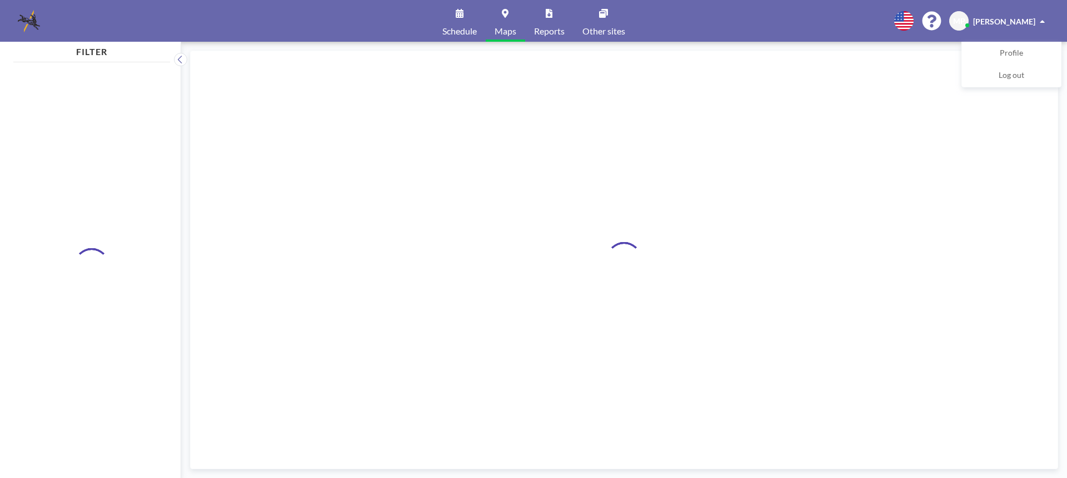 Image resolution: width=1067 pixels, height=478 pixels. I want to click on span: Reports, so click(549, 31).